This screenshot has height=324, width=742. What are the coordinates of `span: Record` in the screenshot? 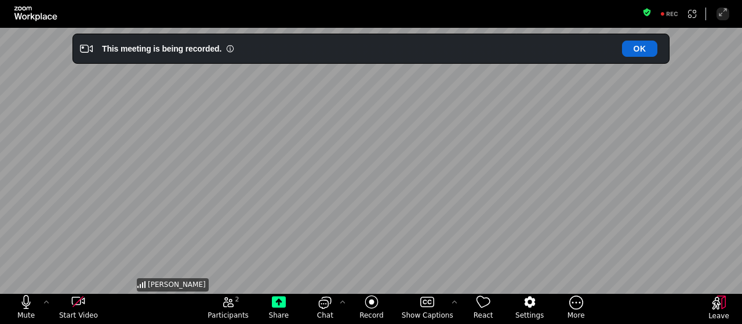 It's located at (371, 315).